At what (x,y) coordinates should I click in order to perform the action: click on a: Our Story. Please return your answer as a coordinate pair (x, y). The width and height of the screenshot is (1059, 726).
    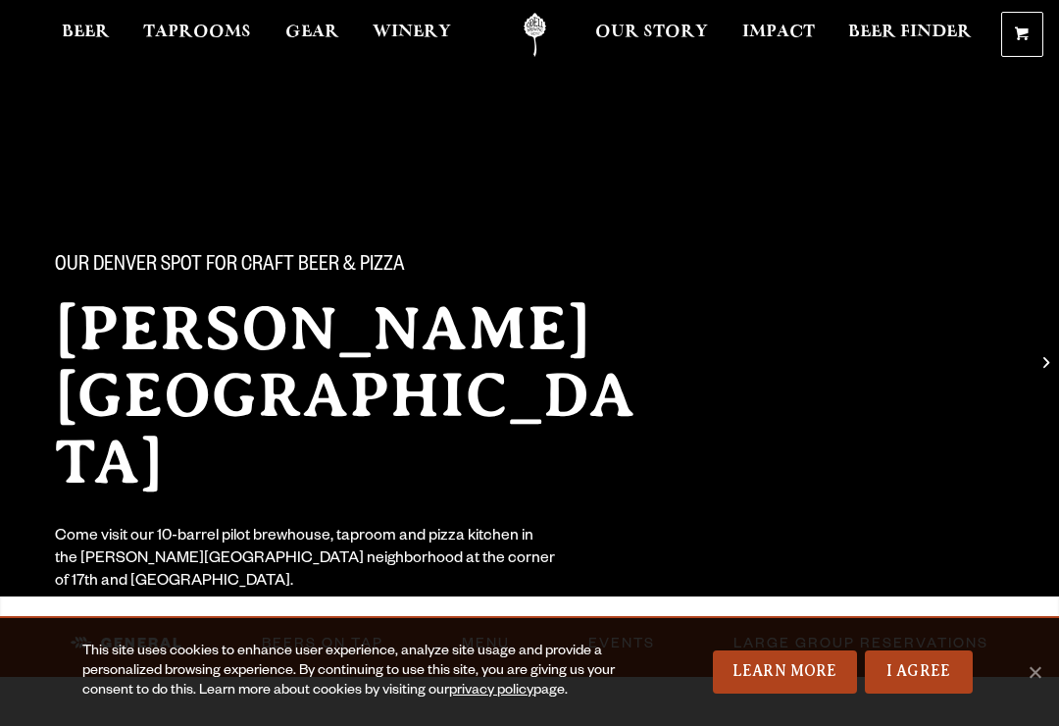
    Looking at the image, I should click on (651, 34).